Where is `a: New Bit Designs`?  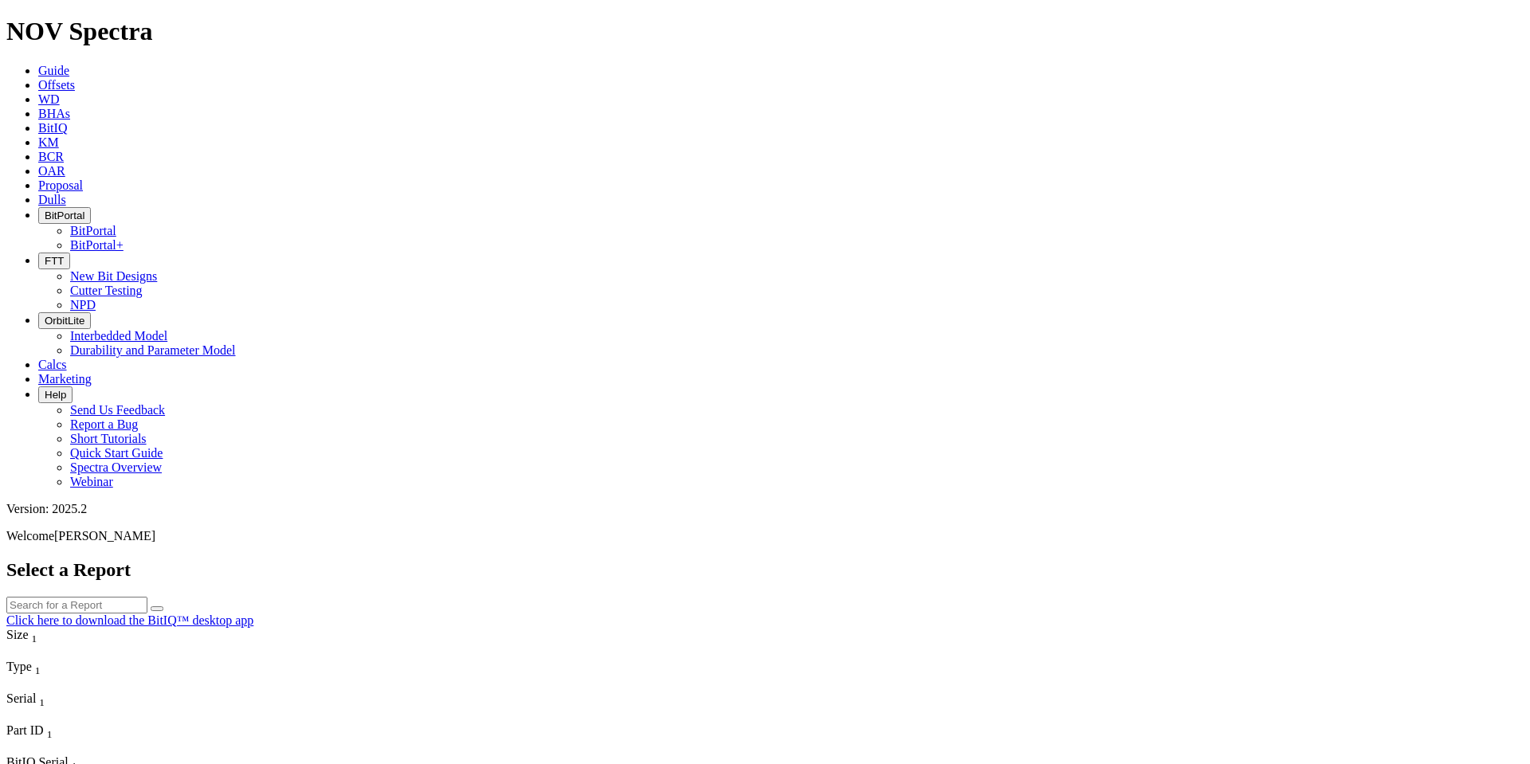
a: New Bit Designs is located at coordinates (113, 276).